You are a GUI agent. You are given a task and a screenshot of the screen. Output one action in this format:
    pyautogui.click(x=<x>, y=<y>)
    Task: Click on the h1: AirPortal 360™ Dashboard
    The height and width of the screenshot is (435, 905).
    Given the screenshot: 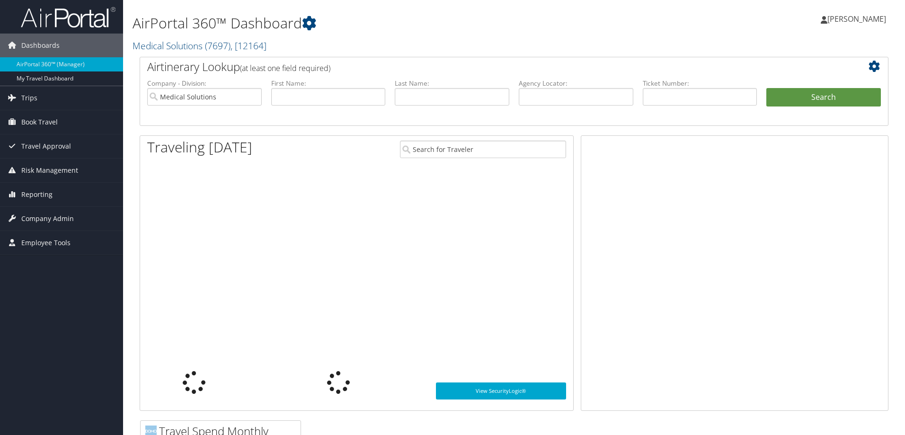 What is the action you would take?
    pyautogui.click(x=387, y=23)
    